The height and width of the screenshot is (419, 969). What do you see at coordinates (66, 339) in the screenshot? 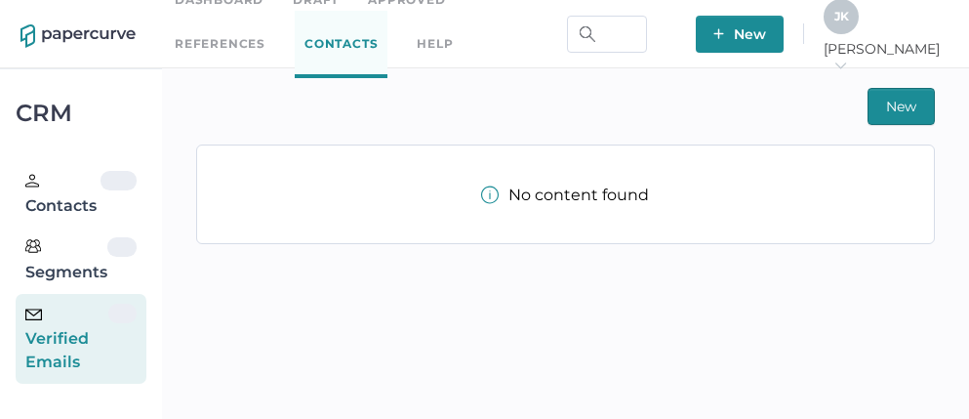
I see `div: Verified Emails` at bounding box center [66, 339].